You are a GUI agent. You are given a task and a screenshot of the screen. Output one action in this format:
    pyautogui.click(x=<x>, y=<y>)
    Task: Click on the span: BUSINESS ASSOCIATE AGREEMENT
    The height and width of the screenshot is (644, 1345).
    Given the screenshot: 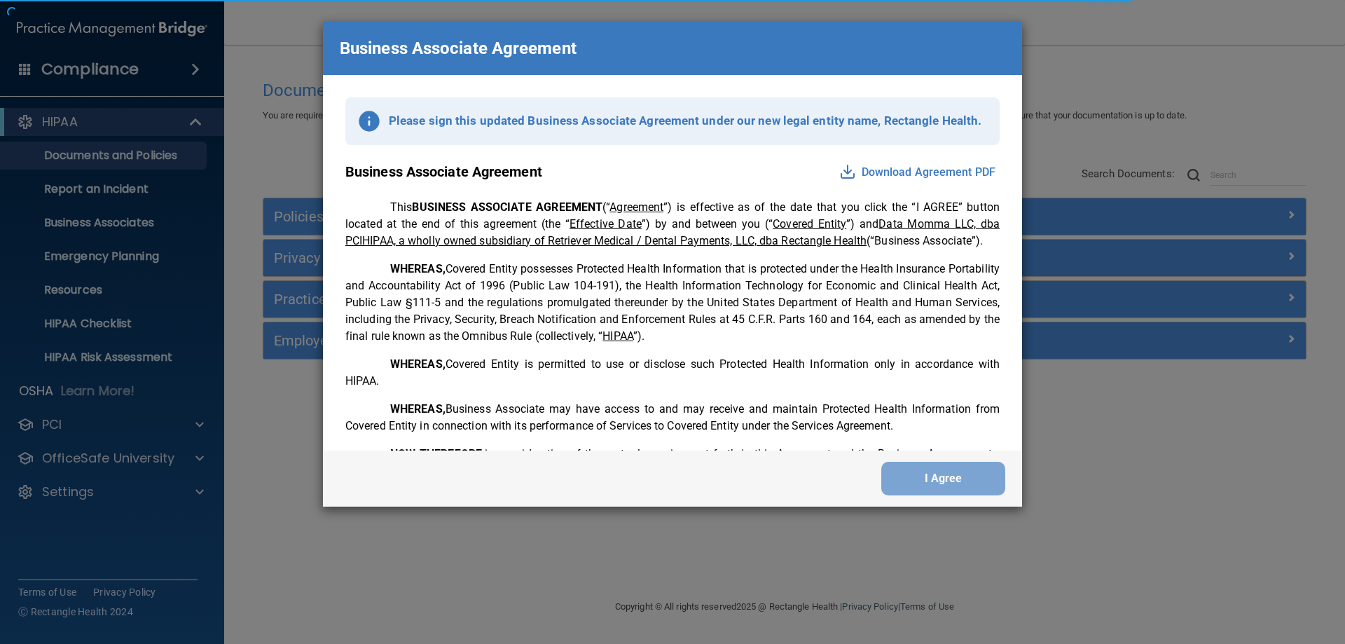 What is the action you would take?
    pyautogui.click(x=507, y=207)
    